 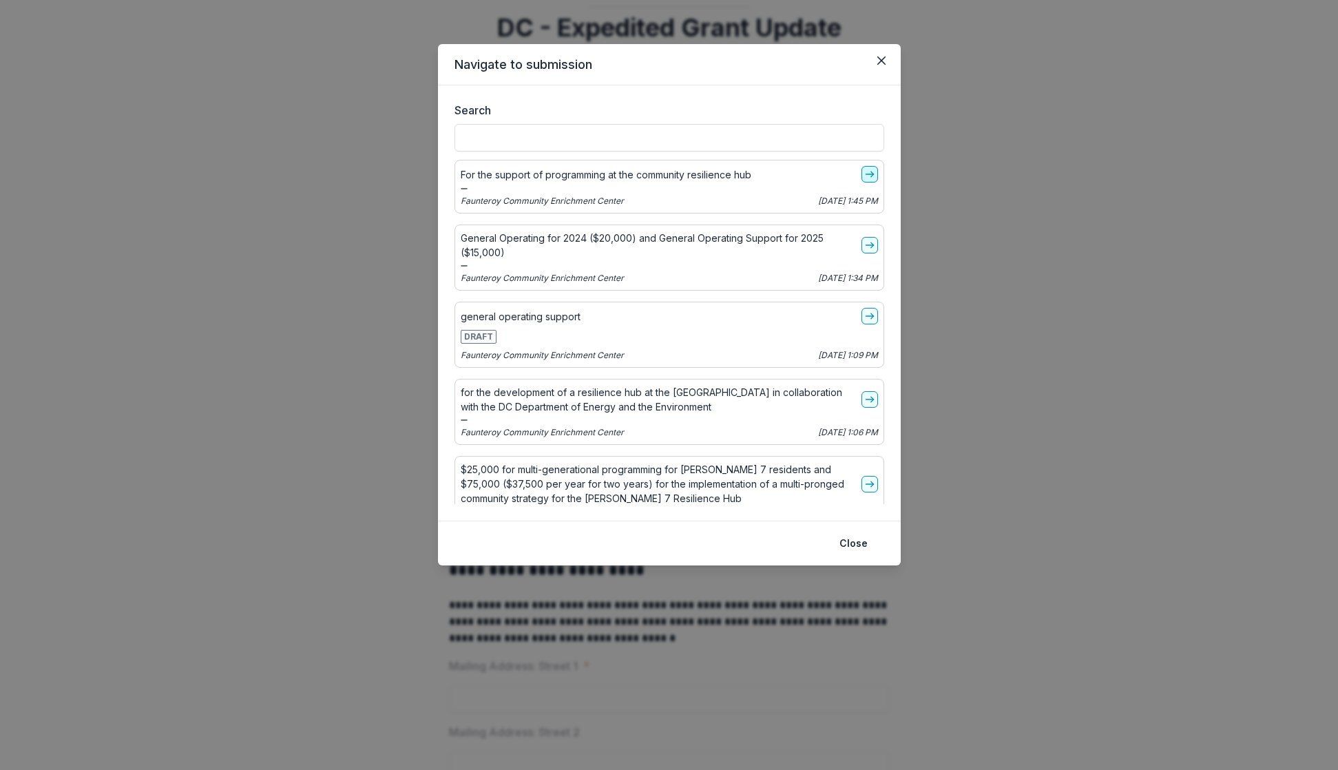 What do you see at coordinates (479, 337) in the screenshot?
I see `span: DRAFT` at bounding box center [479, 337].